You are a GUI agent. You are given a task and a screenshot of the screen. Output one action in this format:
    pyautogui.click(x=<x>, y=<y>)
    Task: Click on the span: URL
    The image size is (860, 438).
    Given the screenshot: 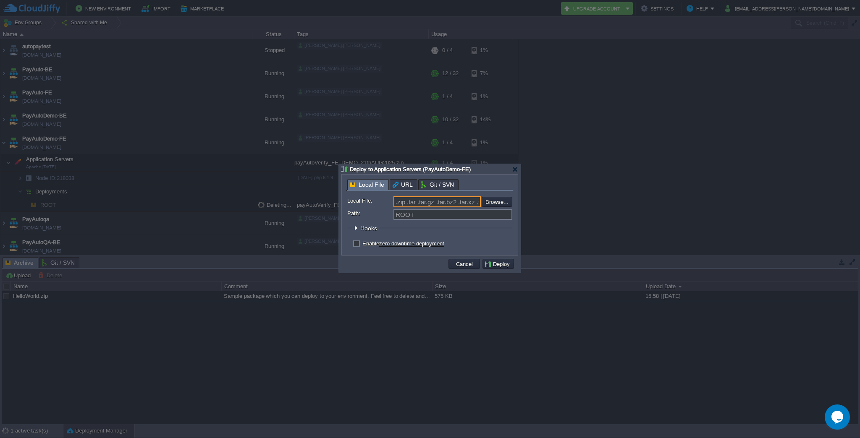 What is the action you would take?
    pyautogui.click(x=403, y=185)
    